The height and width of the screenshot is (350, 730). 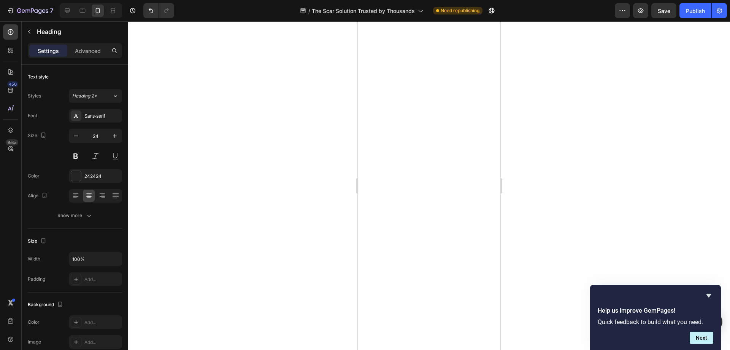 What do you see at coordinates (709, 295) in the screenshot?
I see `button: Hide survey` at bounding box center [709, 295].